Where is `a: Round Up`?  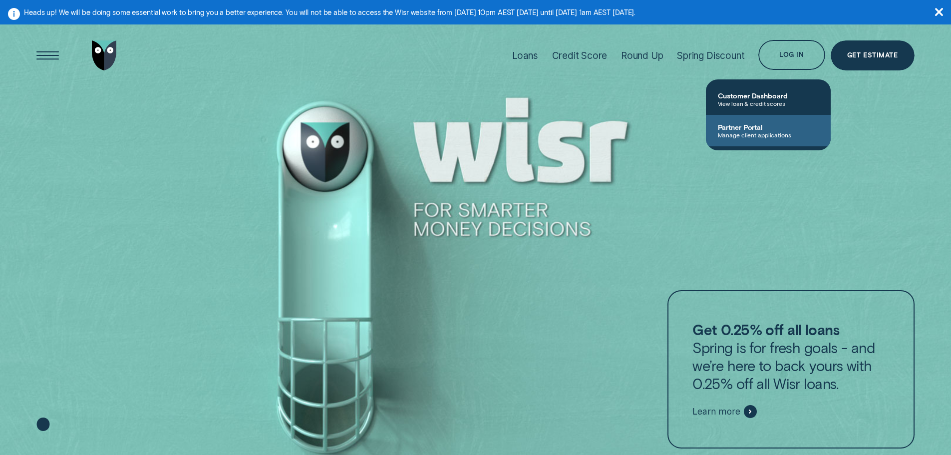 a: Round Up is located at coordinates (642, 55).